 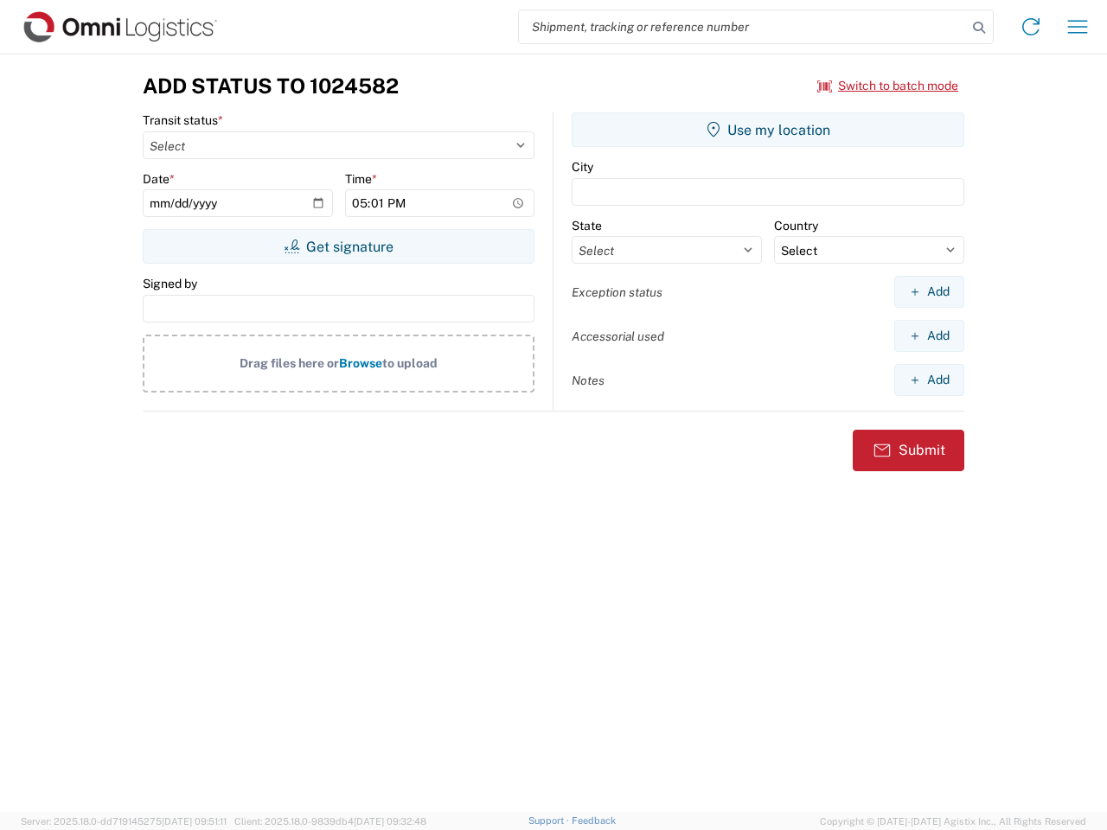 What do you see at coordinates (361, 179) in the screenshot?
I see `label: Time` at bounding box center [361, 179].